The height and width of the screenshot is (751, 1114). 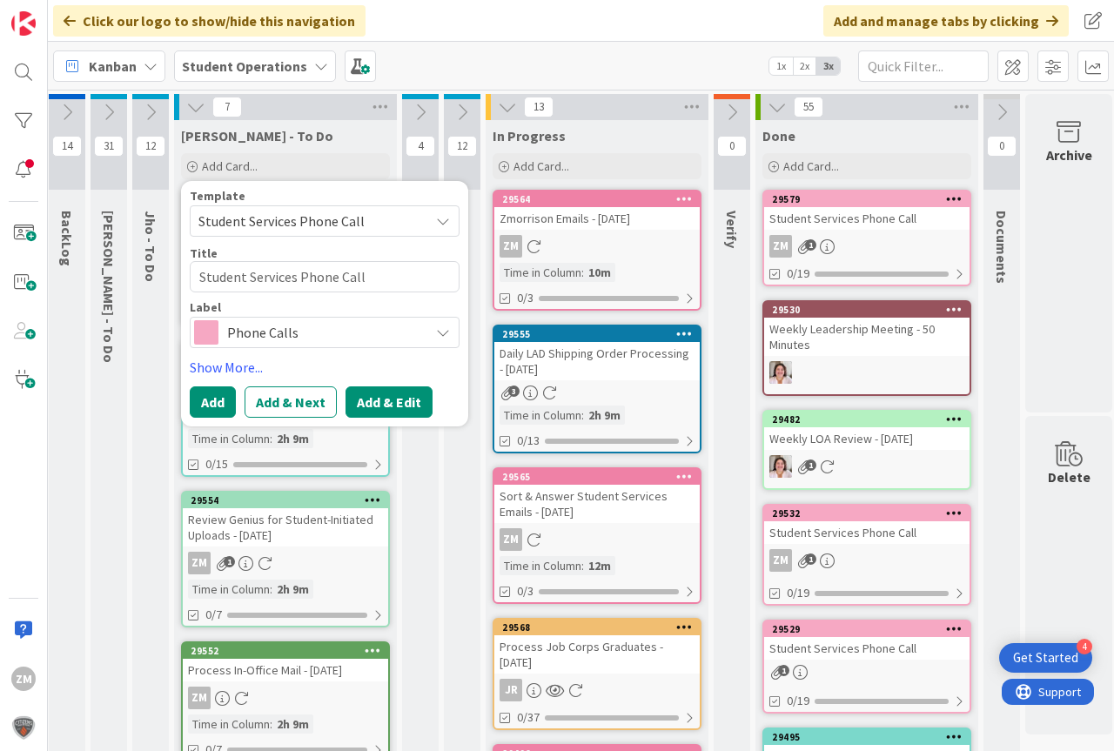 I want to click on span: 3, so click(x=513, y=391).